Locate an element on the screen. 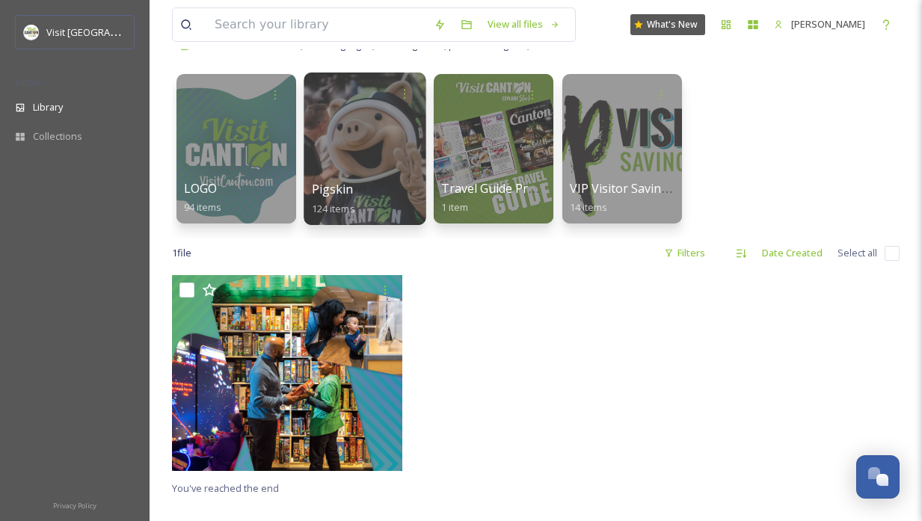 The height and width of the screenshot is (521, 922). img: Rainy Day Fun1.png is located at coordinates (287, 373).